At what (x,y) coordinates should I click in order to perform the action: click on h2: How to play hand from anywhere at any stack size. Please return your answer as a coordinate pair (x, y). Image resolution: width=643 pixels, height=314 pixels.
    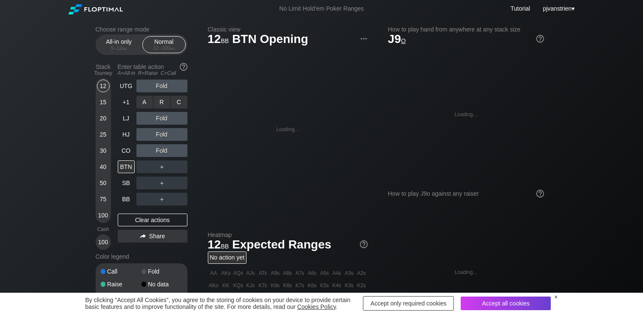
    Looking at the image, I should click on (466, 29).